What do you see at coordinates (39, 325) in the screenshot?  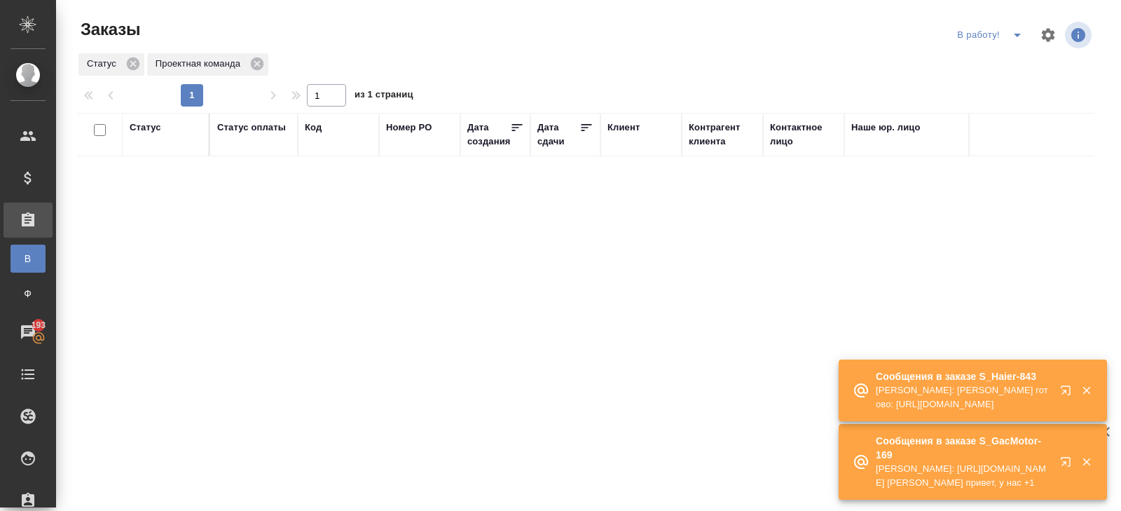 I see `span: 193` at bounding box center [39, 325].